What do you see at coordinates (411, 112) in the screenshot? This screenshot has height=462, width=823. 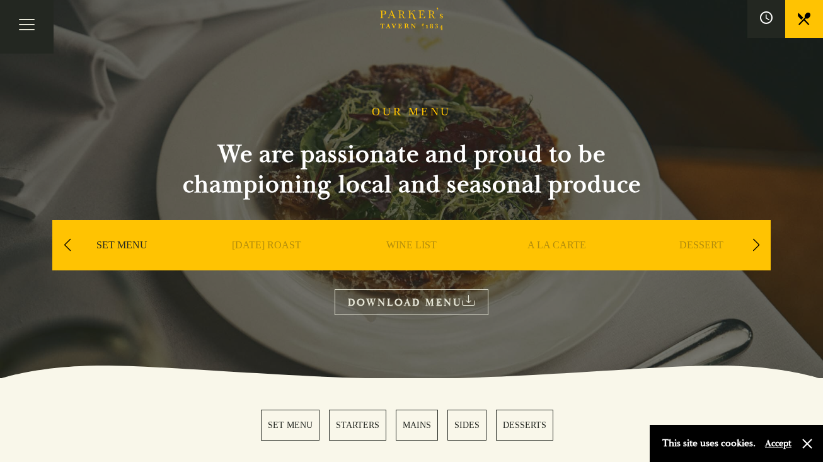 I see `h1: OUR MENU` at bounding box center [411, 112].